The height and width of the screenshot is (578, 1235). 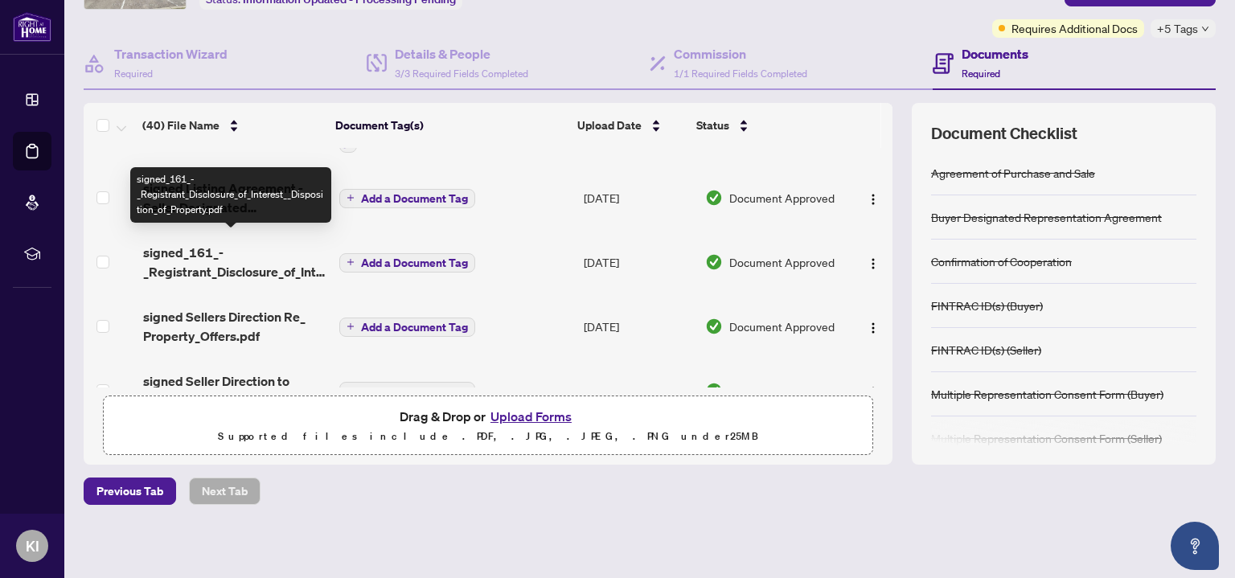 I want to click on span: signed Sellers Direction Re_ Property_Offers.pdf, so click(x=234, y=326).